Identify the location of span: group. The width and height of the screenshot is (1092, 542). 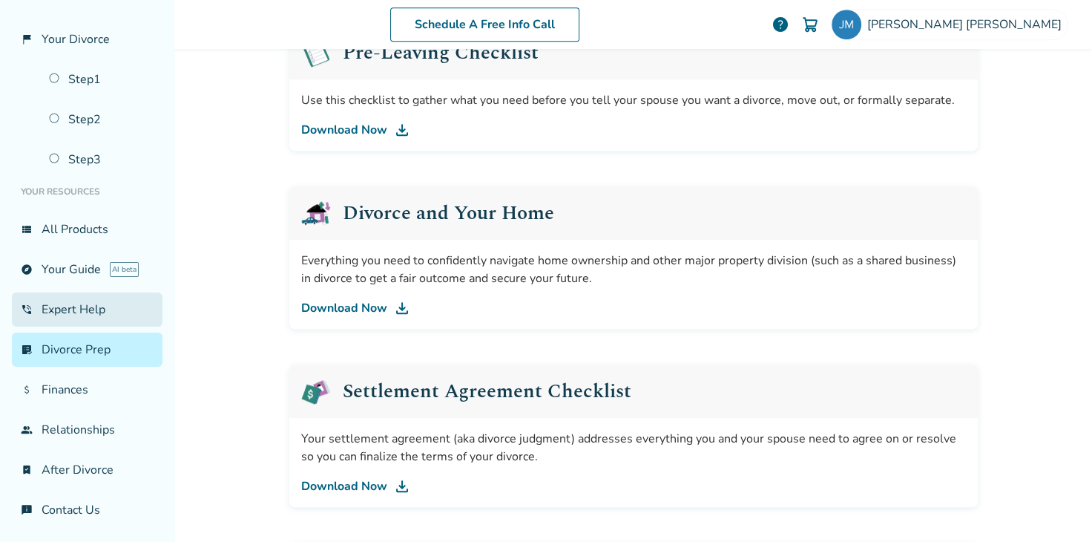
(27, 430).